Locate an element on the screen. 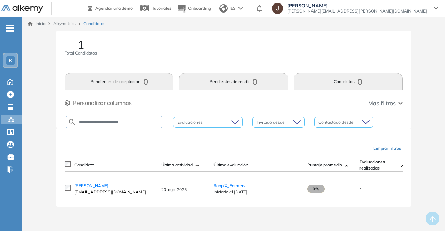 The height and width of the screenshot is (231, 445). button: Onboarding is located at coordinates (194, 8).